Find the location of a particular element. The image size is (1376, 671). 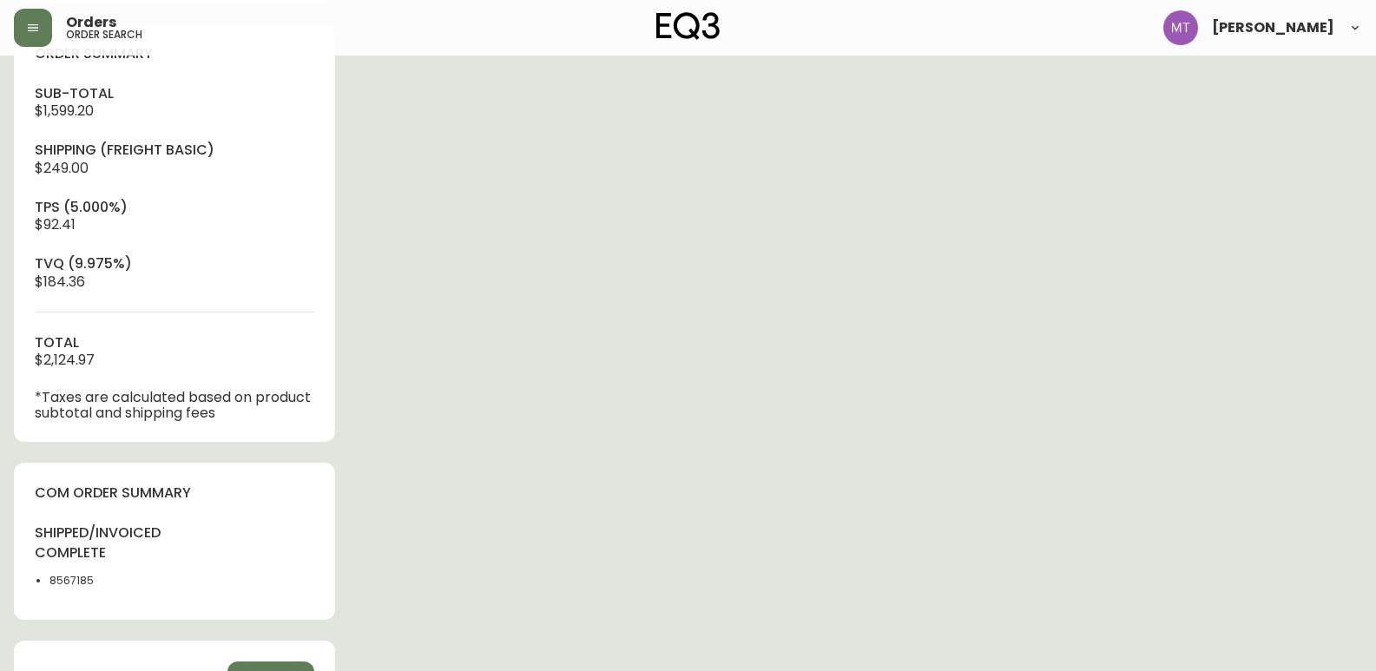

h5: order search is located at coordinates (104, 35).